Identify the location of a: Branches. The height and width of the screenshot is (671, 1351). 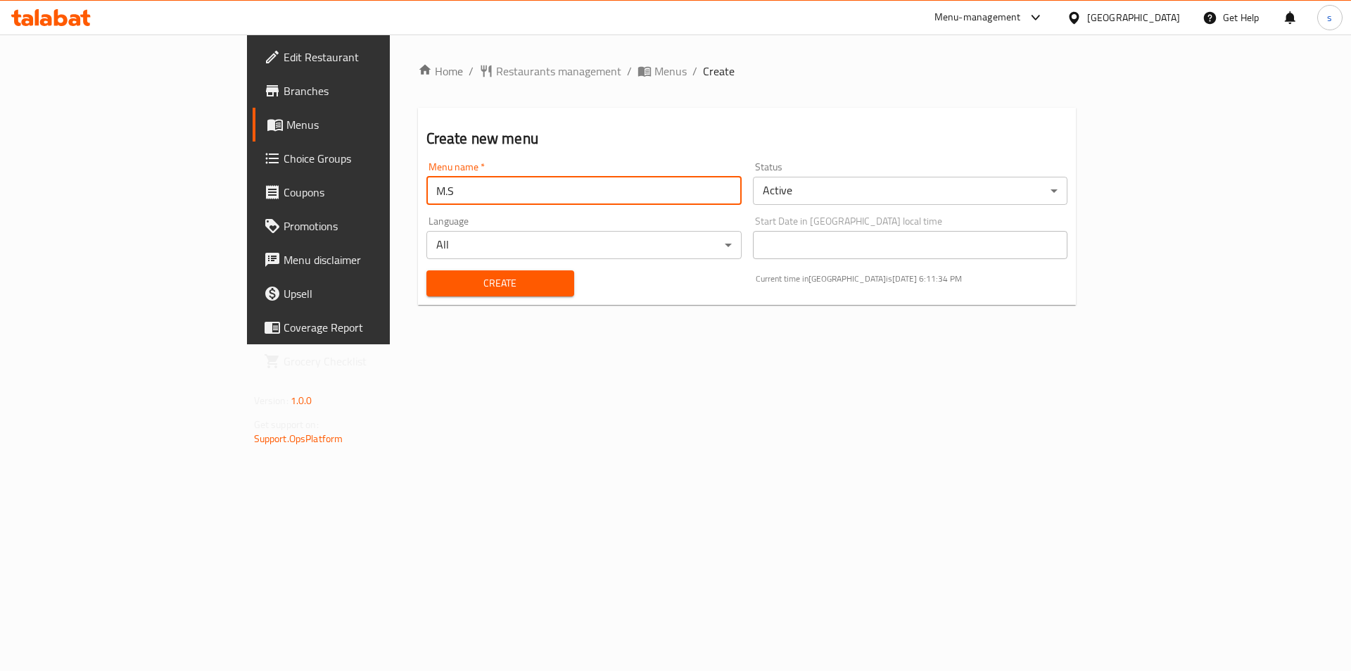
(362, 91).